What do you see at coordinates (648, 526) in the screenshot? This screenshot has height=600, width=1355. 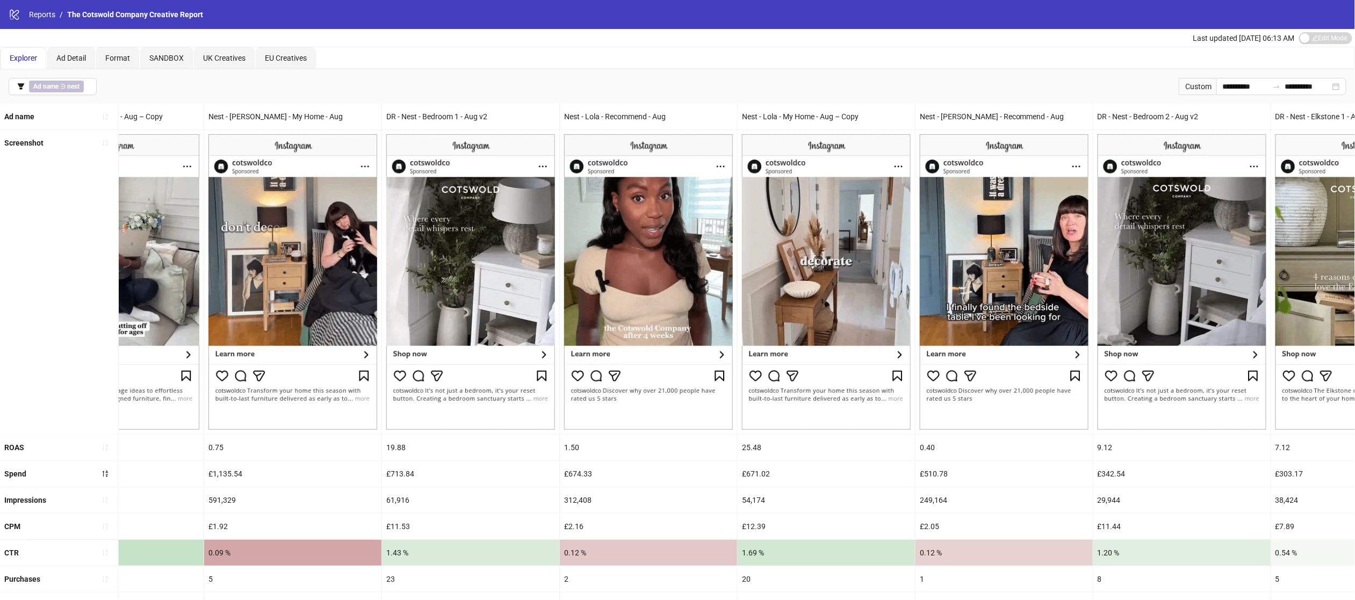 I see `div: £2.16` at bounding box center [648, 526].